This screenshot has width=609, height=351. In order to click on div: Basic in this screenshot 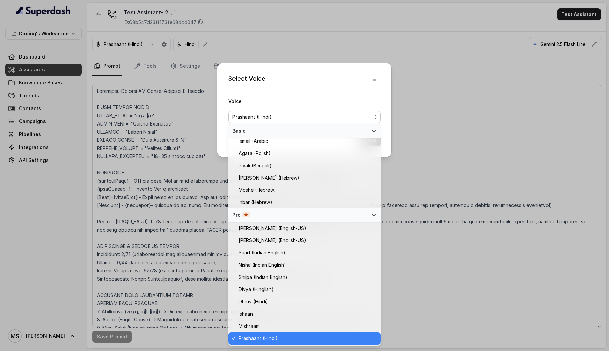, I will do `click(304, 131)`.